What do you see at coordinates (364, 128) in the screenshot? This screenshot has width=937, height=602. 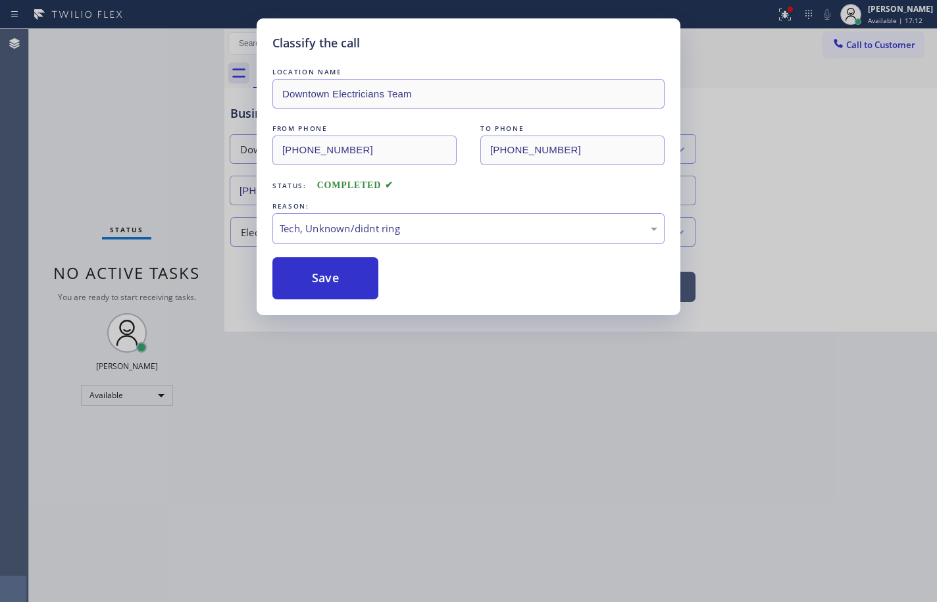 I see `div: FROM PHONE` at bounding box center [364, 128].